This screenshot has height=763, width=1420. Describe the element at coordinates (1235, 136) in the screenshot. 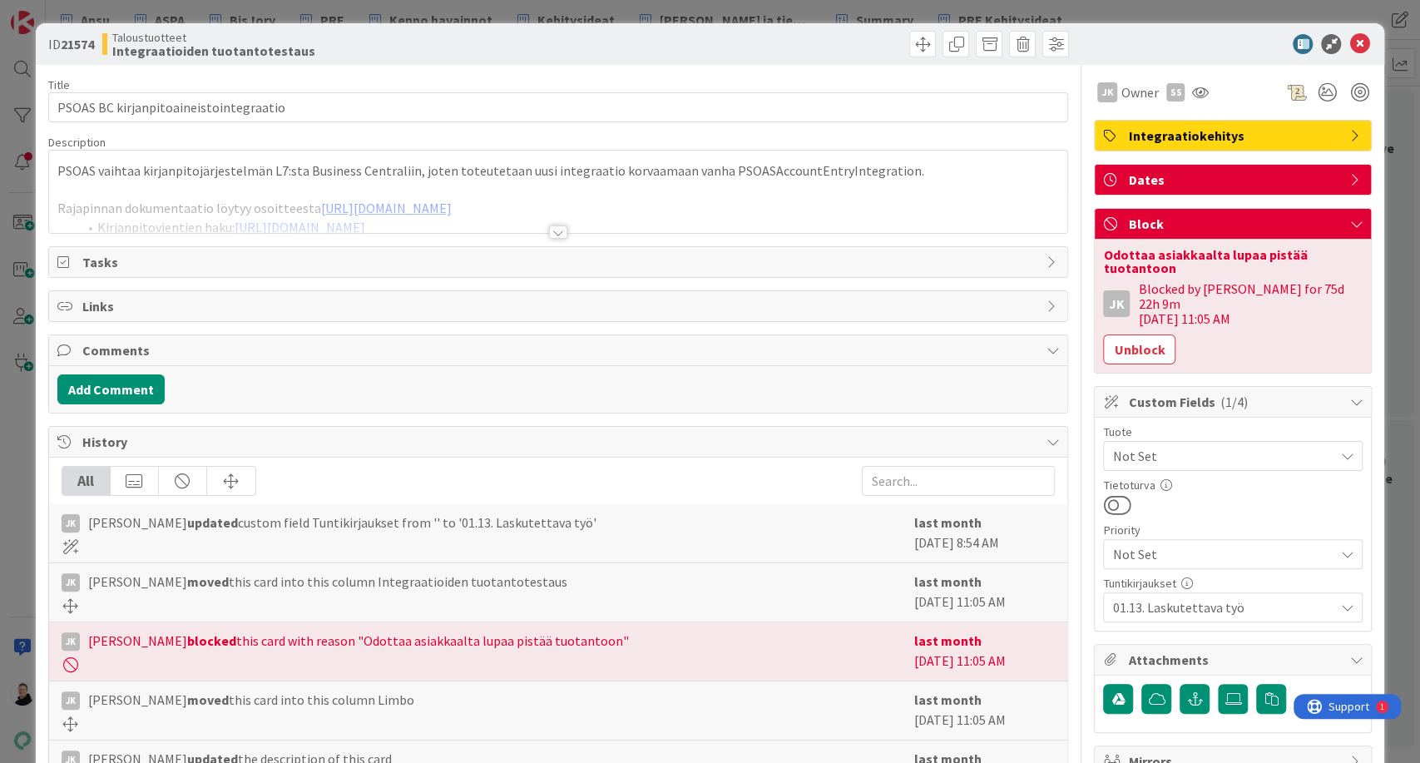

I see `span: Integraatiokehitys` at that location.